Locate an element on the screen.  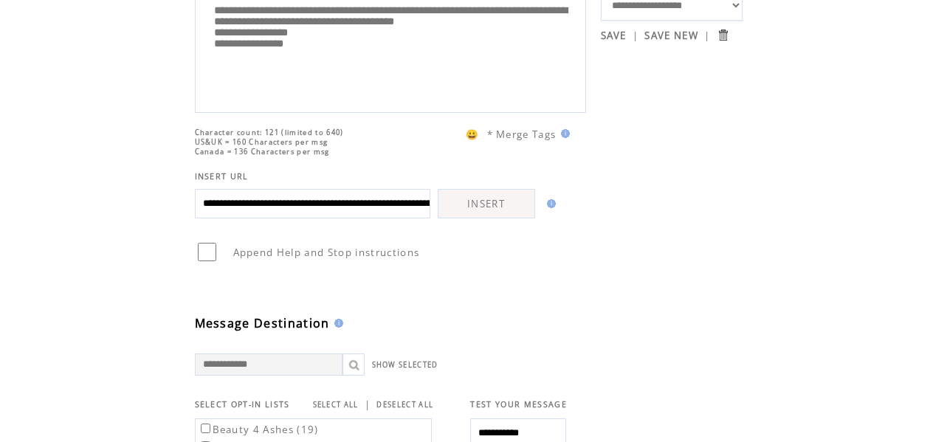
span: Character count: 121 (limited to 640) is located at coordinates (269, 132).